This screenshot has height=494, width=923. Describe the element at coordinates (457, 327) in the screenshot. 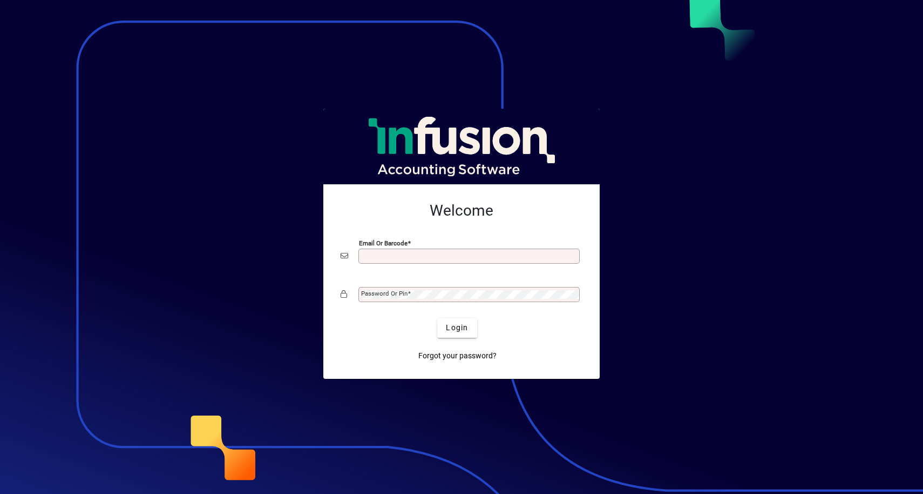

I see `span: Login` at that location.